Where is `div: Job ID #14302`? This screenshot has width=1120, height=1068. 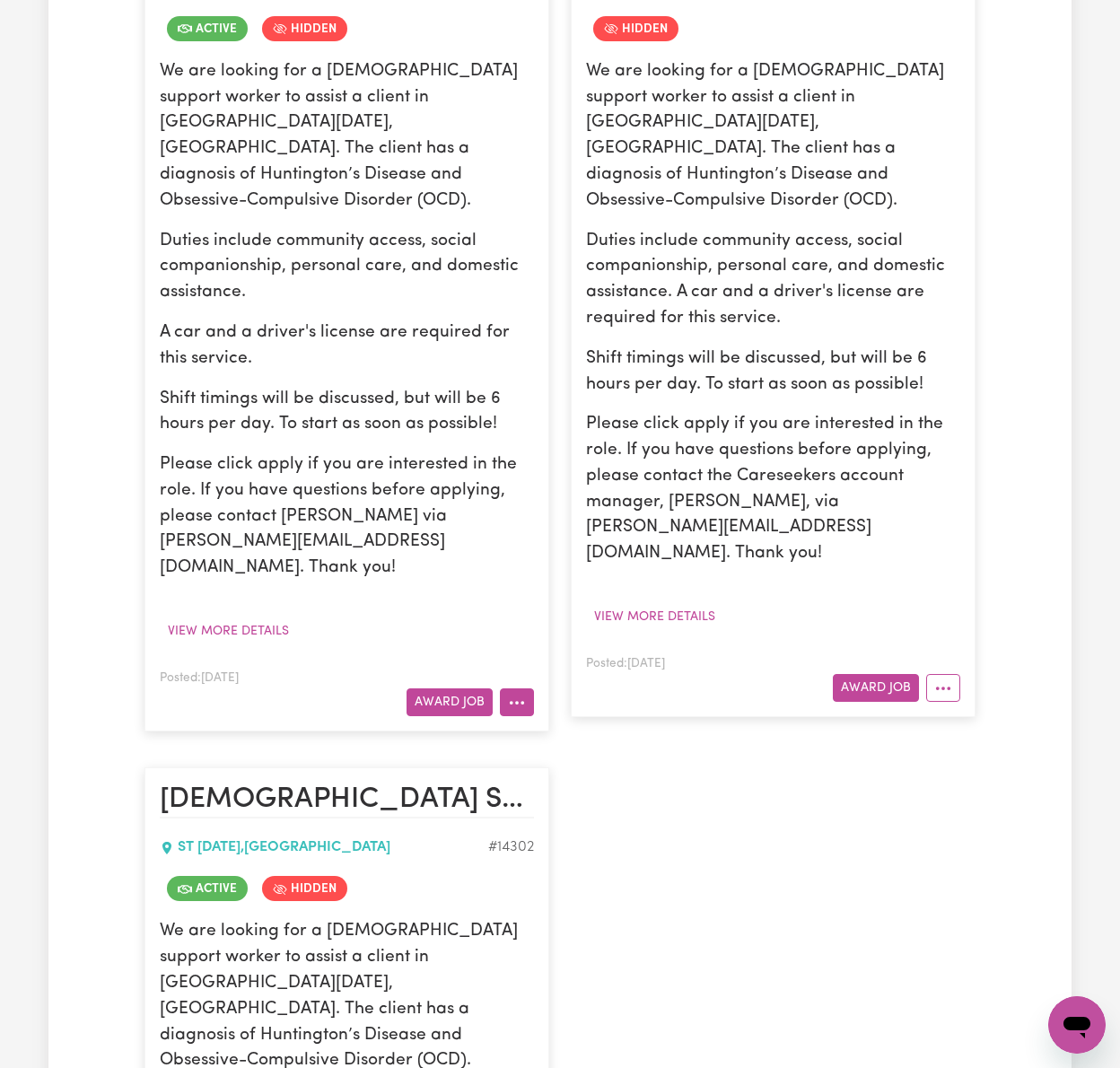 div: Job ID #14302 is located at coordinates (510, 847).